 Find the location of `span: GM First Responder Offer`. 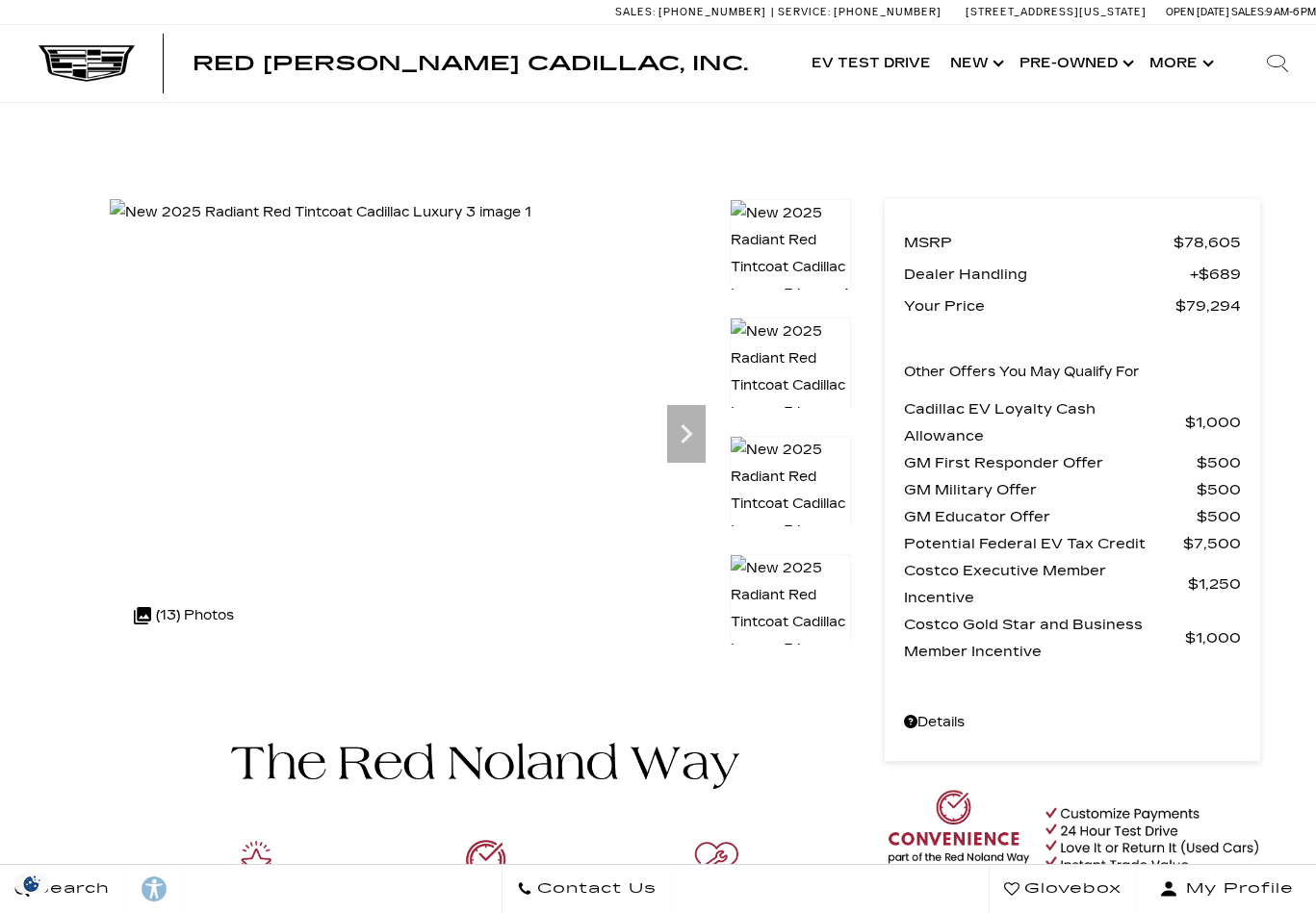

span: GM First Responder Offer is located at coordinates (1050, 463).